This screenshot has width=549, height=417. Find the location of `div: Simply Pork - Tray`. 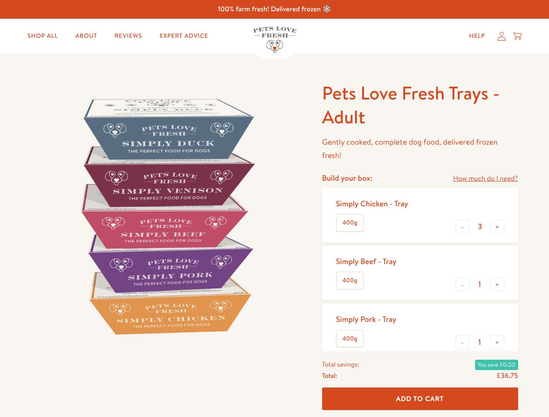

div: Simply Pork - Tray is located at coordinates (366, 319).